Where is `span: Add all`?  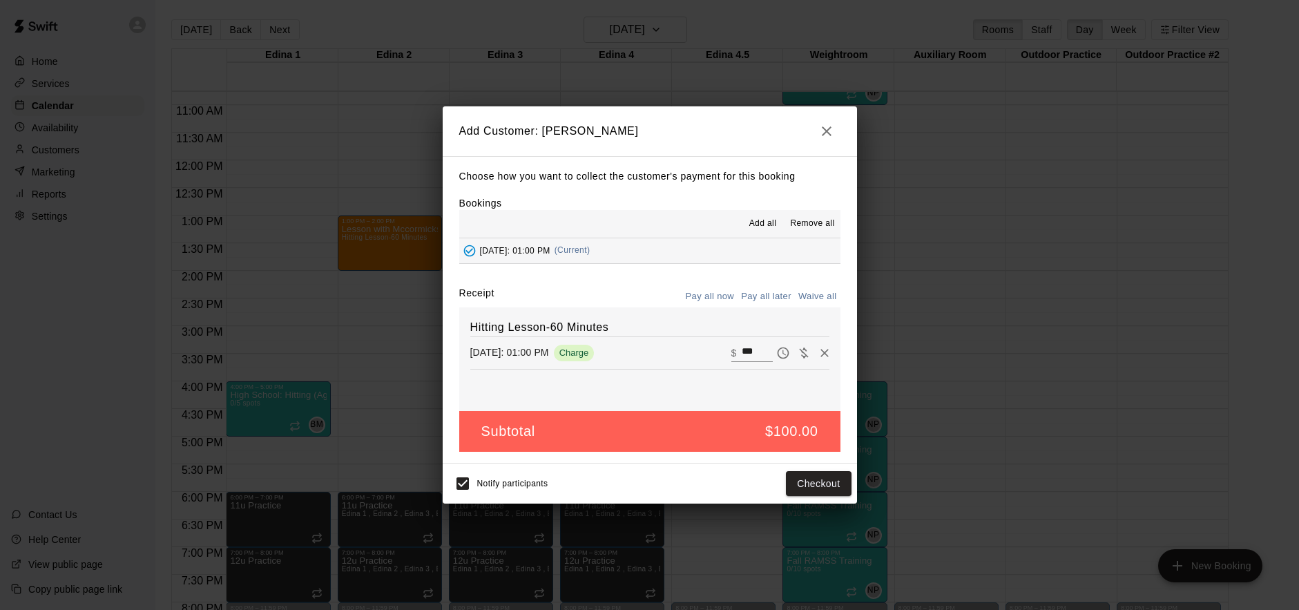 span: Add all is located at coordinates (763, 224).